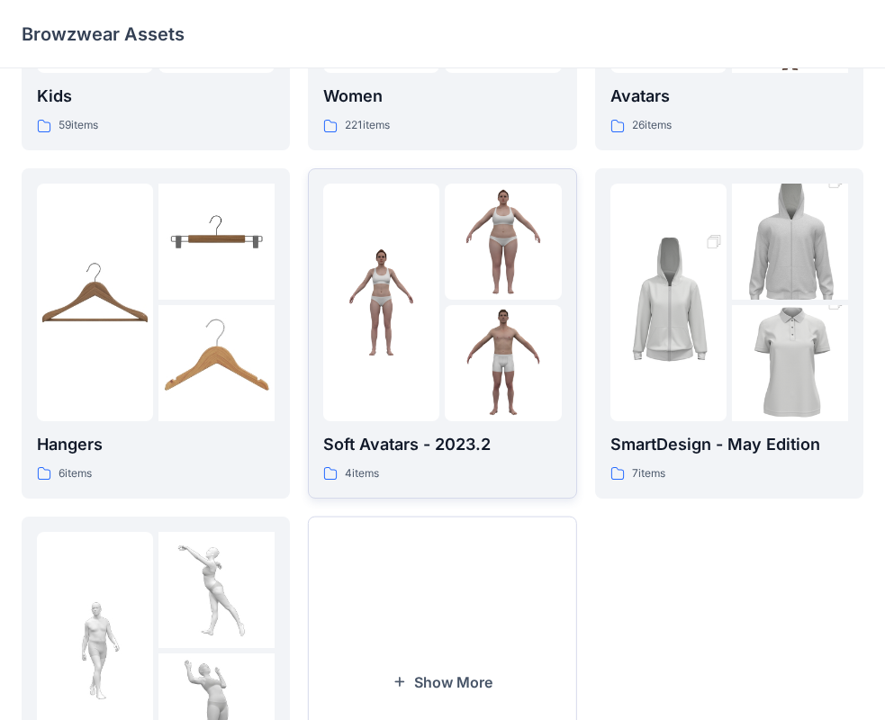 This screenshot has width=885, height=720. What do you see at coordinates (156, 333) in the screenshot?
I see `a: folder 1folder 2folder 3Hangers6items` at bounding box center [156, 333].